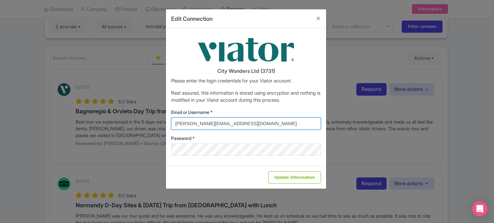  What do you see at coordinates (246, 50) in the screenshot?
I see `img: viator-9033d3fb01e0b80761764065a76b653a.png` at bounding box center [246, 50].